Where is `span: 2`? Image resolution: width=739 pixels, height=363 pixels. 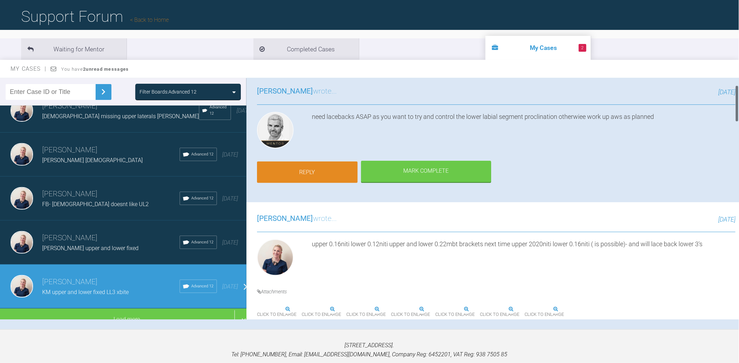
span: 2 is located at coordinates (583, 48).